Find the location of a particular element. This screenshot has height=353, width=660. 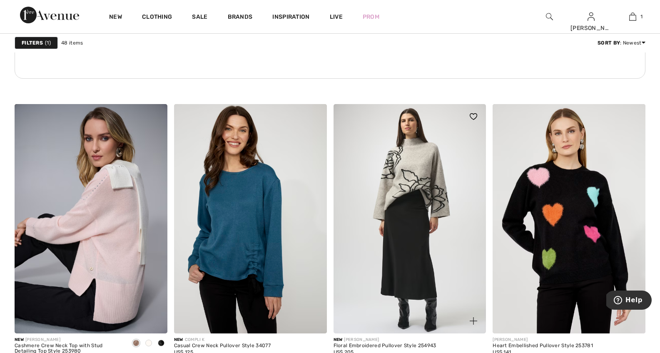

strong: Sort By is located at coordinates (609, 43).